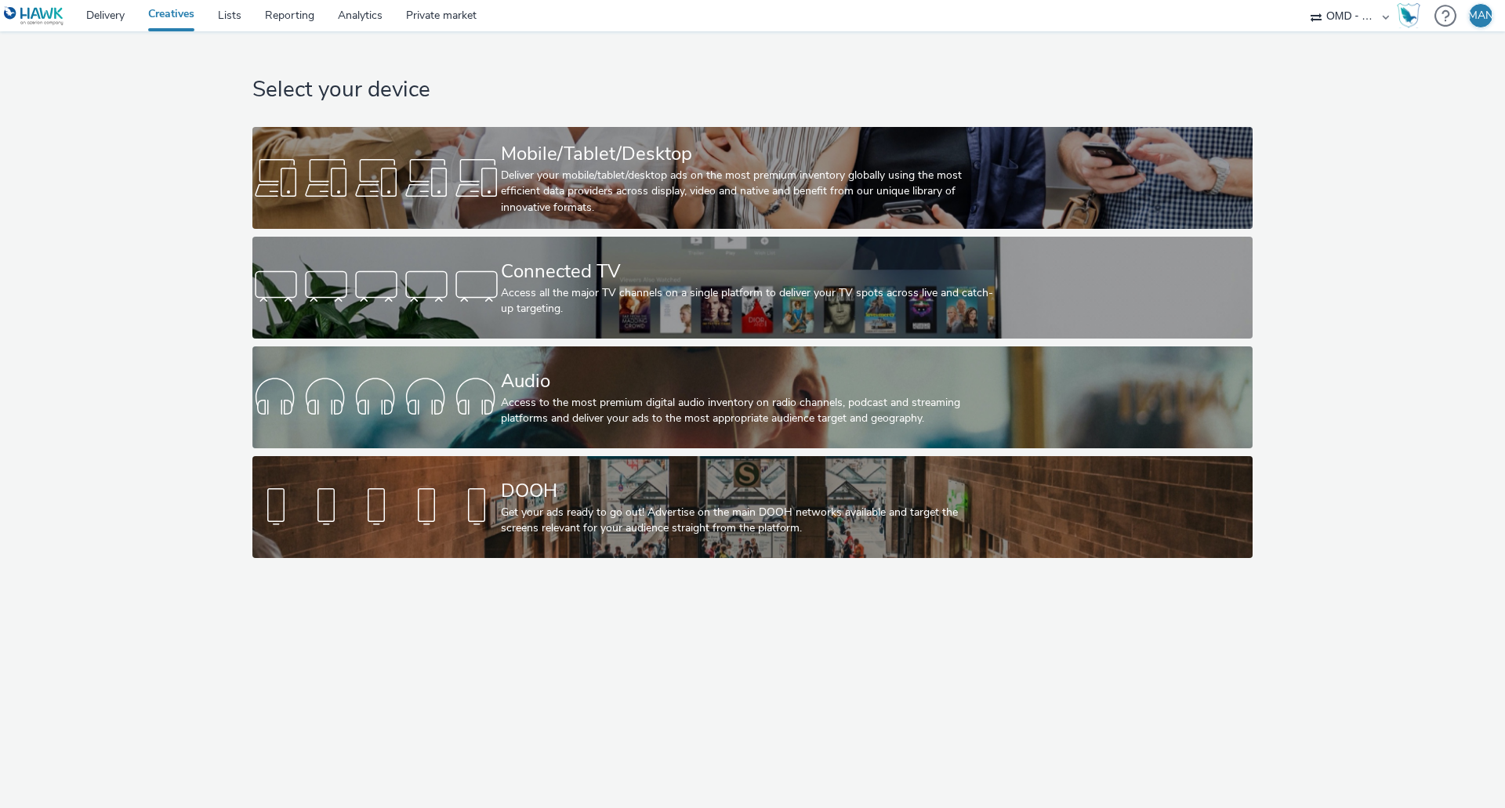 Image resolution: width=1505 pixels, height=808 pixels. What do you see at coordinates (752, 288) in the screenshot?
I see `a: Connected TVAccess all the major TV channels on a single platform to deliver your TV spots across...` at bounding box center [752, 288].